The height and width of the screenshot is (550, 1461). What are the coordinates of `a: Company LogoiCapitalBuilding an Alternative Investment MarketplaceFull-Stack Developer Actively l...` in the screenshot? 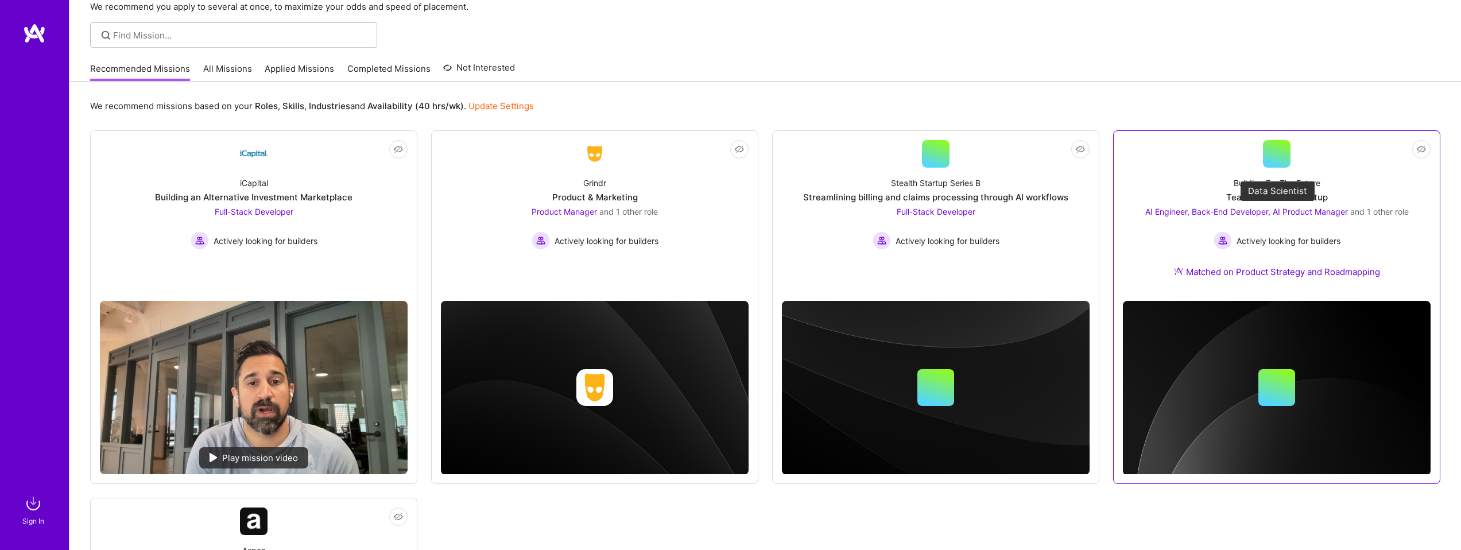 It's located at (254, 216).